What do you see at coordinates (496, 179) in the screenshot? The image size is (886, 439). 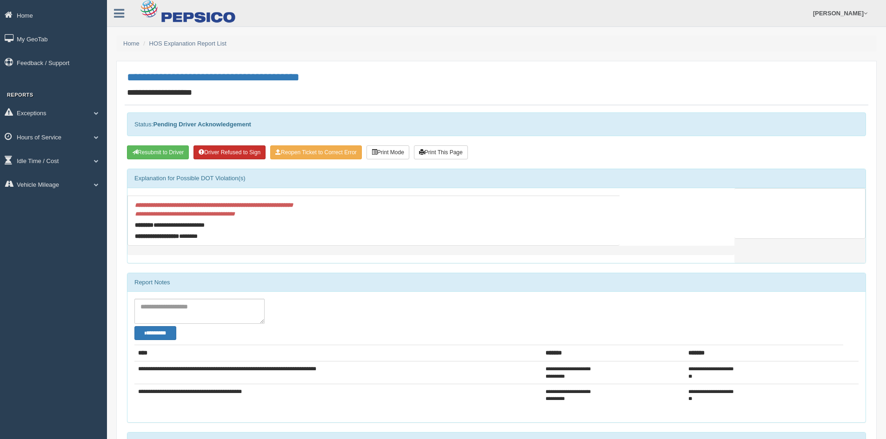 I see `div: Explanation for Possible DOT Violation(s)` at bounding box center [496, 179].